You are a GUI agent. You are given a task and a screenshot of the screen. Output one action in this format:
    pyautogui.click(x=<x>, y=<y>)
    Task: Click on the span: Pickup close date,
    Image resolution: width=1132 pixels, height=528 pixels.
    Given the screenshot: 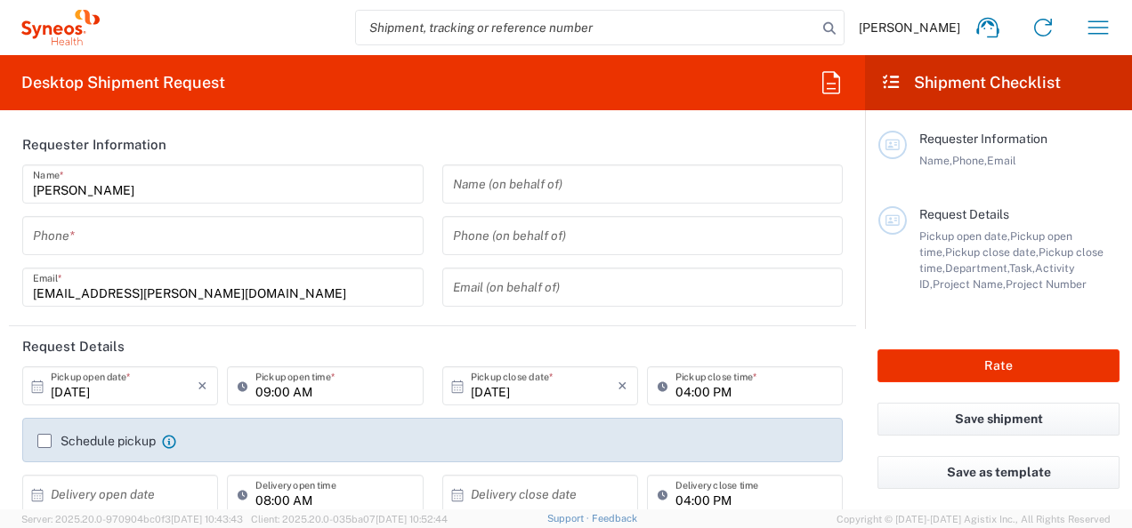 What is the action you would take?
    pyautogui.click(x=991, y=252)
    